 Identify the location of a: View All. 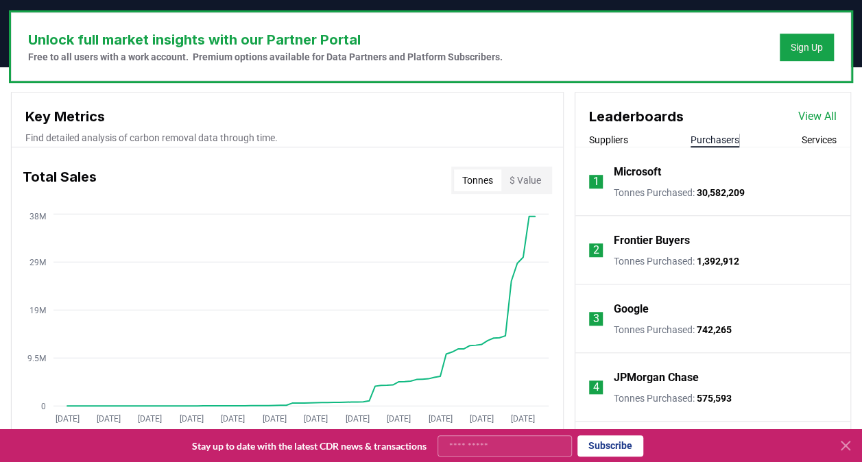
(818, 117).